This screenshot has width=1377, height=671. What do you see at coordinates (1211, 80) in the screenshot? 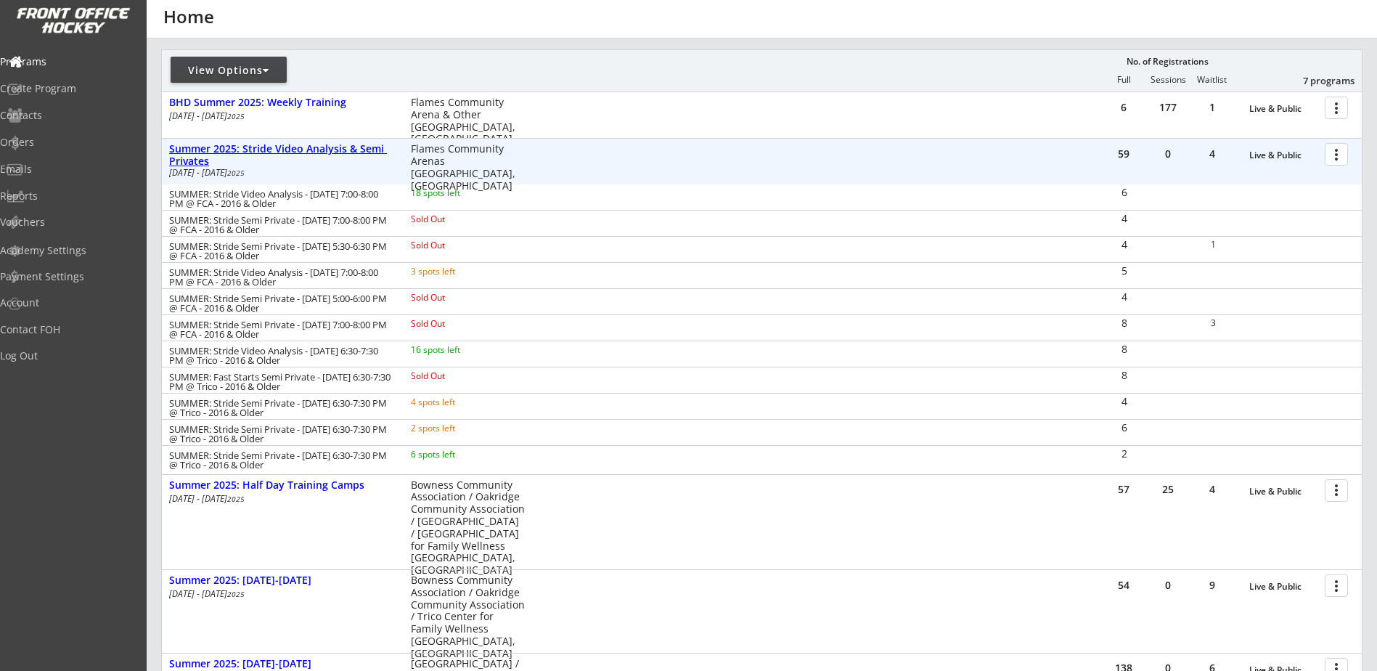
I see `div: Waitlist` at bounding box center [1211, 80].